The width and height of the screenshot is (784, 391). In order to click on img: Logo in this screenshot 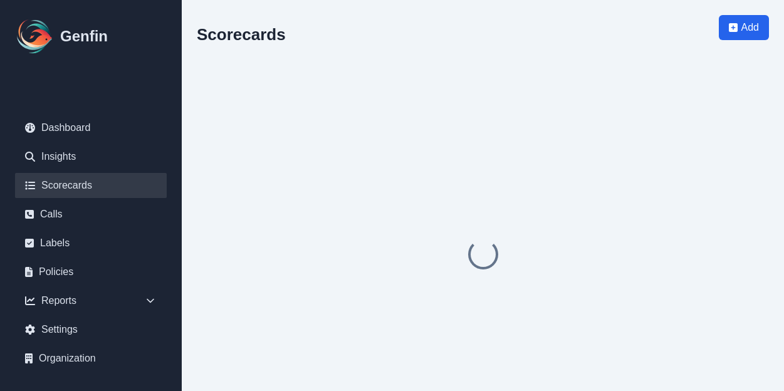, I will do `click(35, 36)`.